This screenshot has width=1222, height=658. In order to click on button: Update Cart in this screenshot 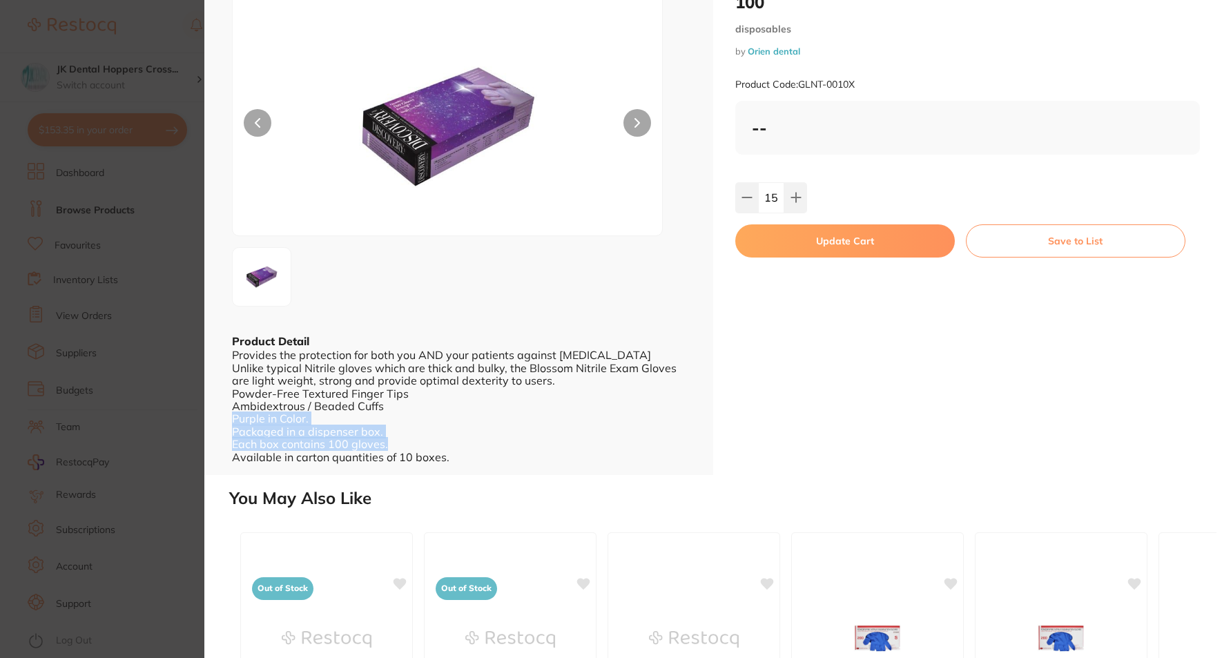, I will do `click(845, 241)`.